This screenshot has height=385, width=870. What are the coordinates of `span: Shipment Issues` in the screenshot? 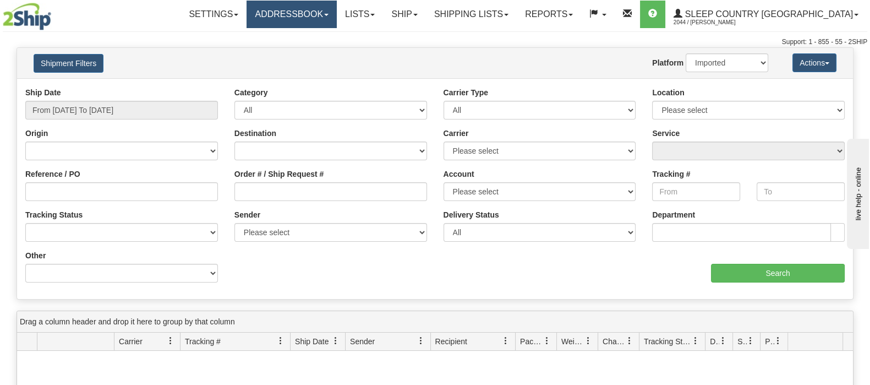 It's located at (742, 341).